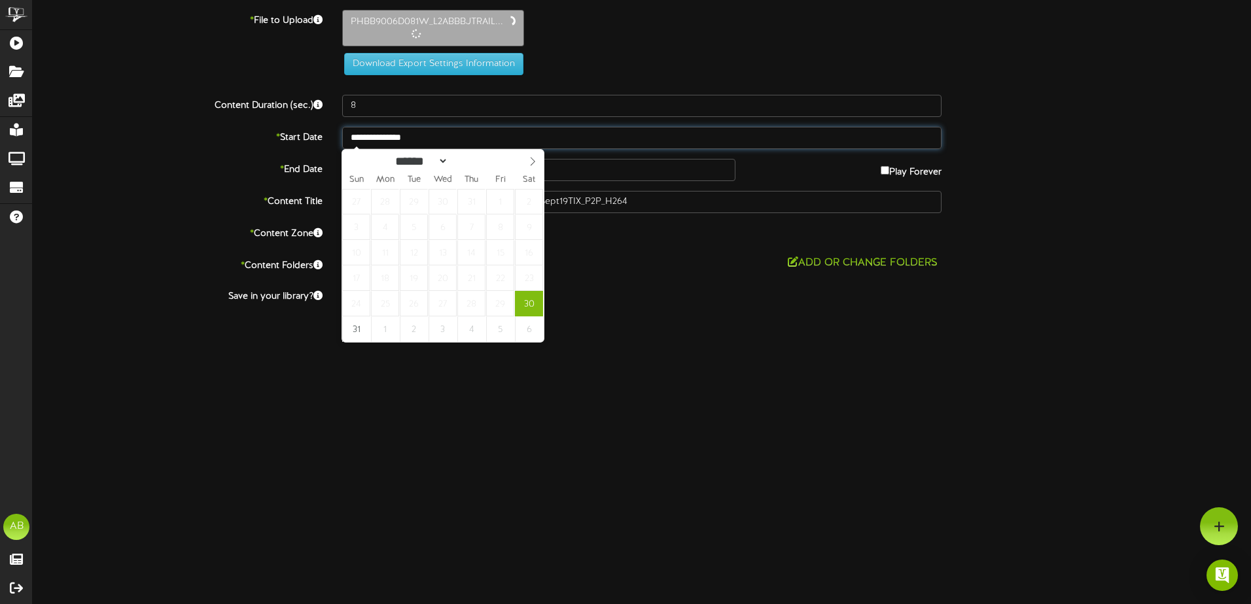 The height and width of the screenshot is (604, 1251). Describe the element at coordinates (443, 180) in the screenshot. I see `span: Wed` at that location.